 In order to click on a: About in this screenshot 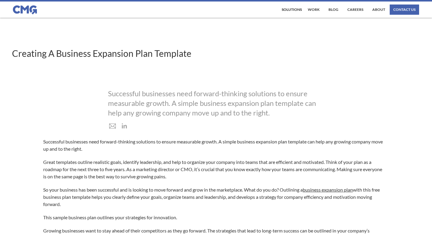, I will do `click(379, 10)`.